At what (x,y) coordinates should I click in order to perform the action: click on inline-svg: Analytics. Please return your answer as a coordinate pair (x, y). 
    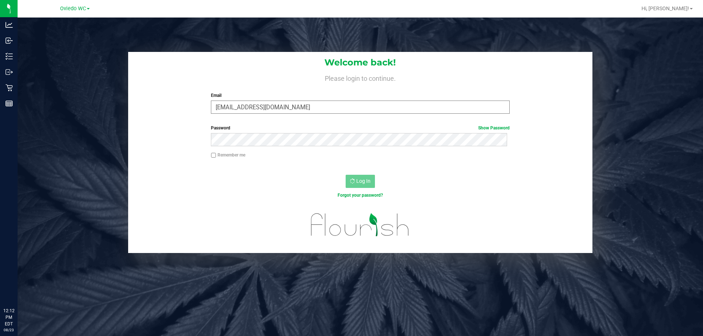
    Looking at the image, I should click on (9, 25).